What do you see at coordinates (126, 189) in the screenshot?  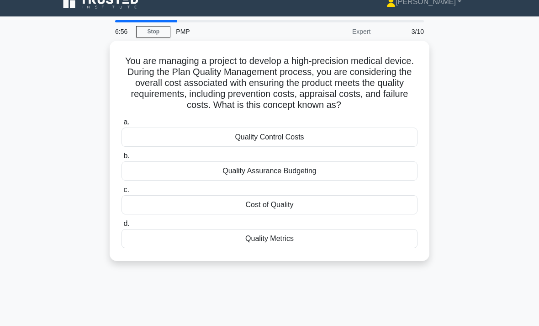 I see `span: c.` at bounding box center [126, 189].